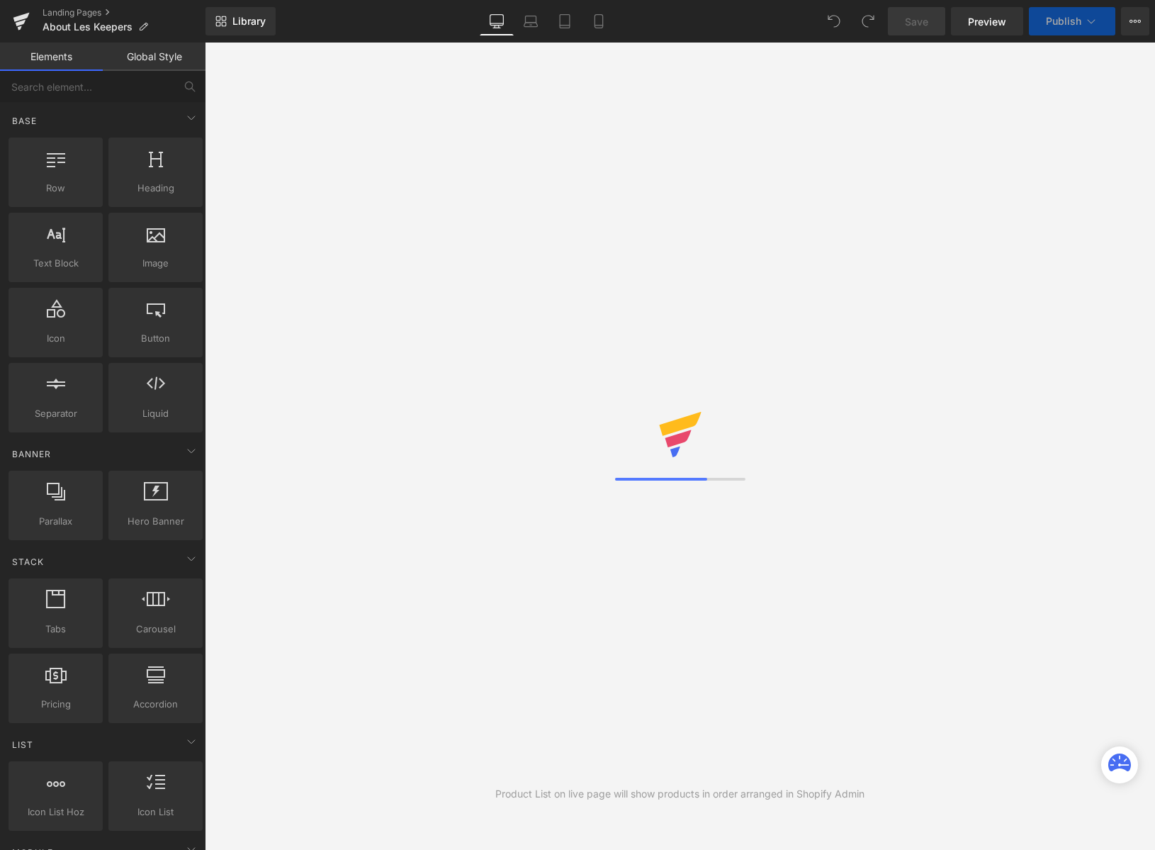 The height and width of the screenshot is (850, 1155). I want to click on span: Stack, so click(28, 561).